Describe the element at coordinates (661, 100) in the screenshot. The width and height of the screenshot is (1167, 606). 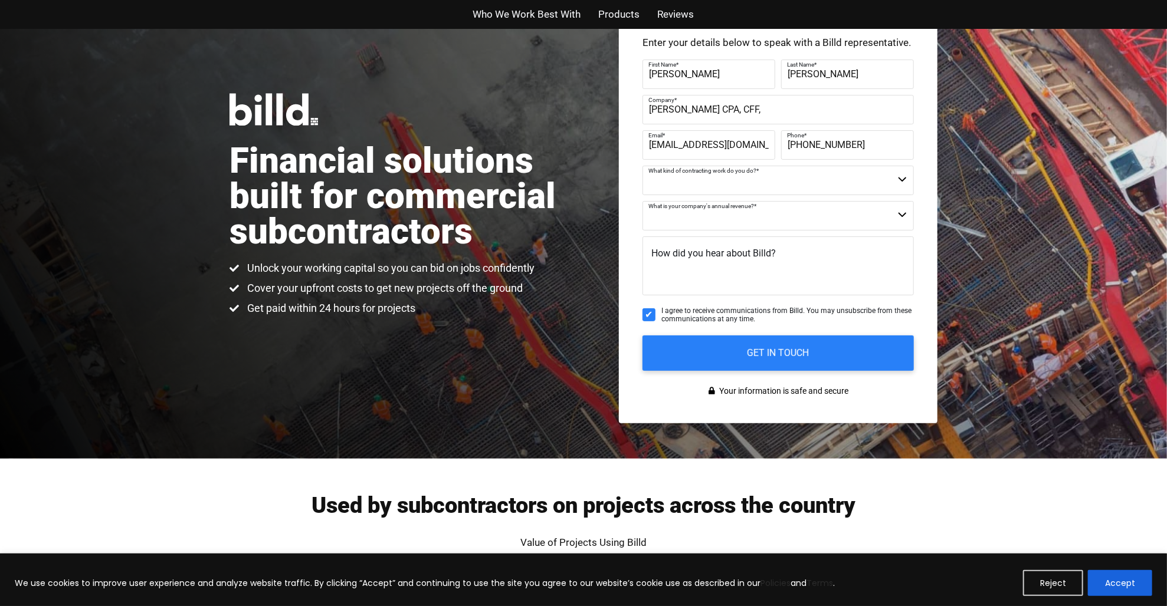
I see `span: Company` at that location.